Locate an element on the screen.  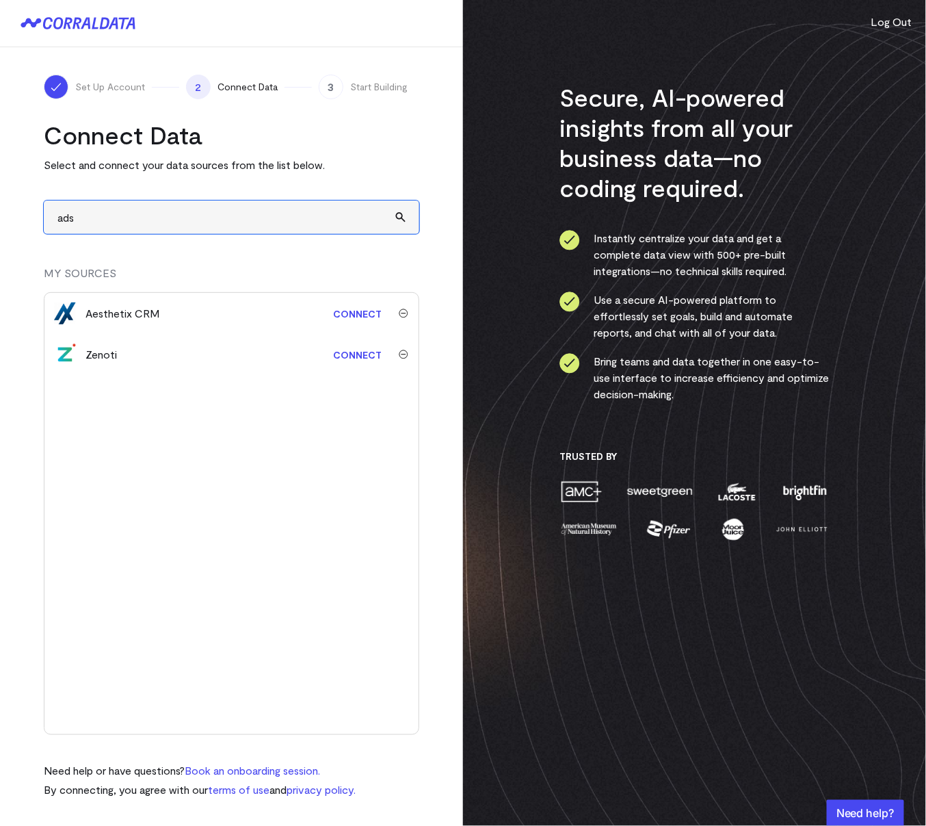
img: aesthetix_crm-416afc8b.png is located at coordinates (65, 313).